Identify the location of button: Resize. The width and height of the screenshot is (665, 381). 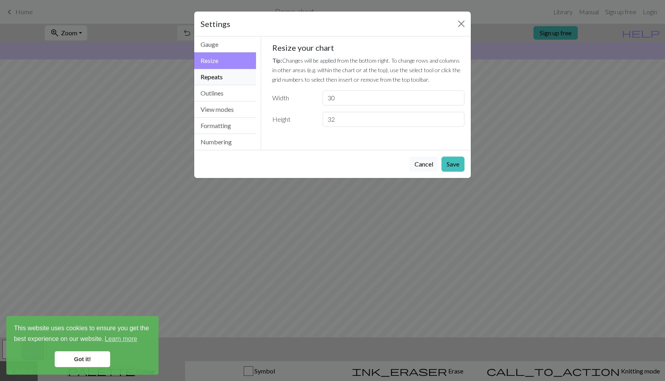
(225, 61).